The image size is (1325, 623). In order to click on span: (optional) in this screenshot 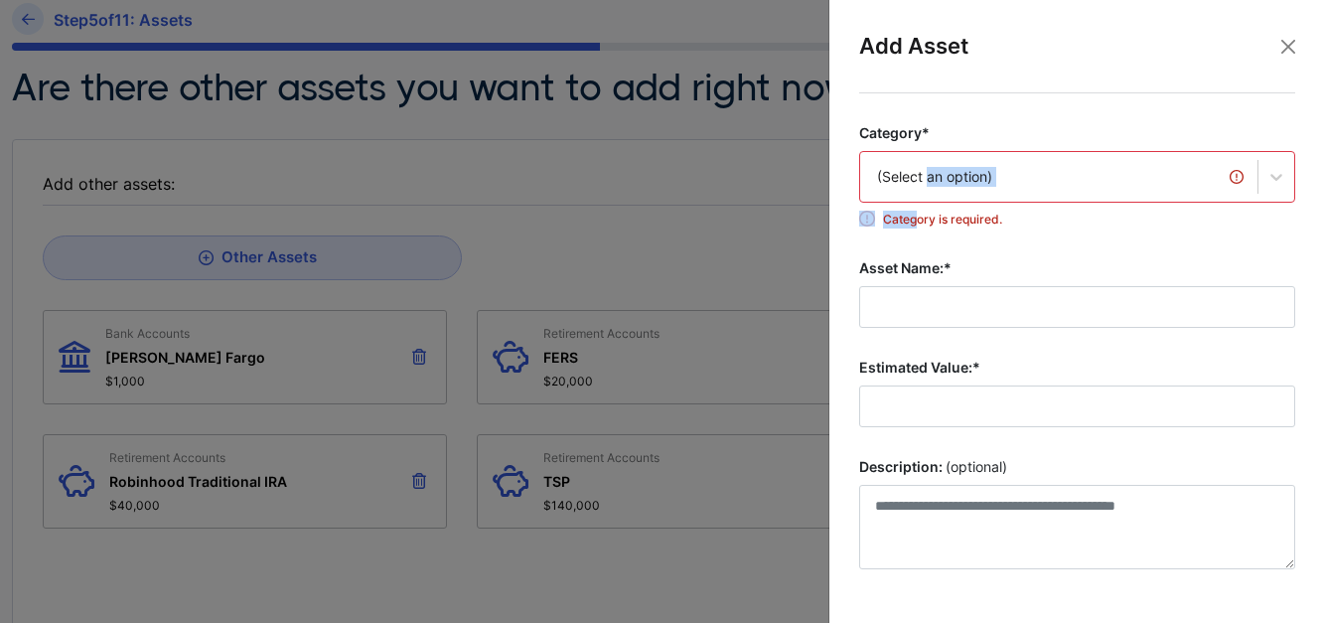, I will do `click(977, 467)`.